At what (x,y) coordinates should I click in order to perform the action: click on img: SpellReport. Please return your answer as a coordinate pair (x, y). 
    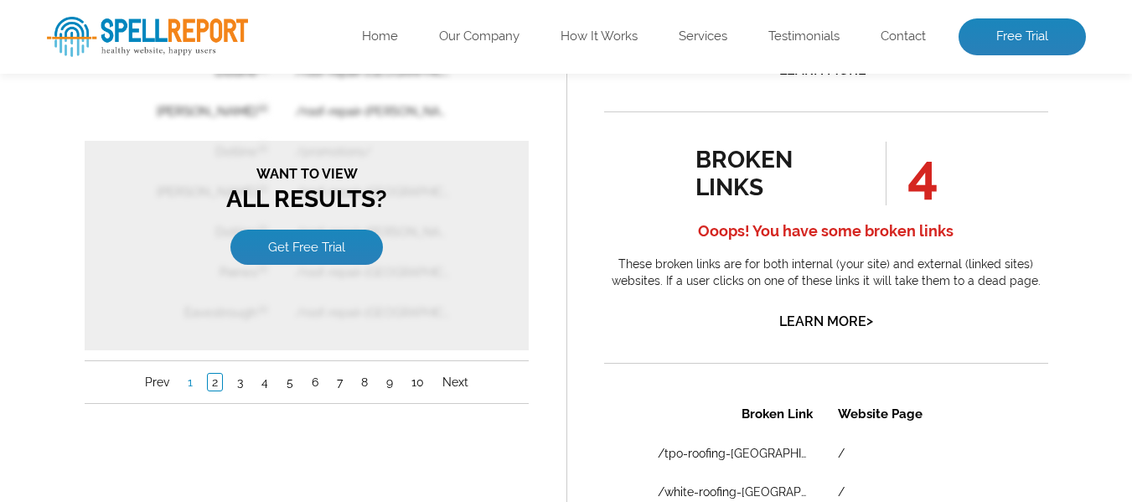
    Looking at the image, I should click on (147, 37).